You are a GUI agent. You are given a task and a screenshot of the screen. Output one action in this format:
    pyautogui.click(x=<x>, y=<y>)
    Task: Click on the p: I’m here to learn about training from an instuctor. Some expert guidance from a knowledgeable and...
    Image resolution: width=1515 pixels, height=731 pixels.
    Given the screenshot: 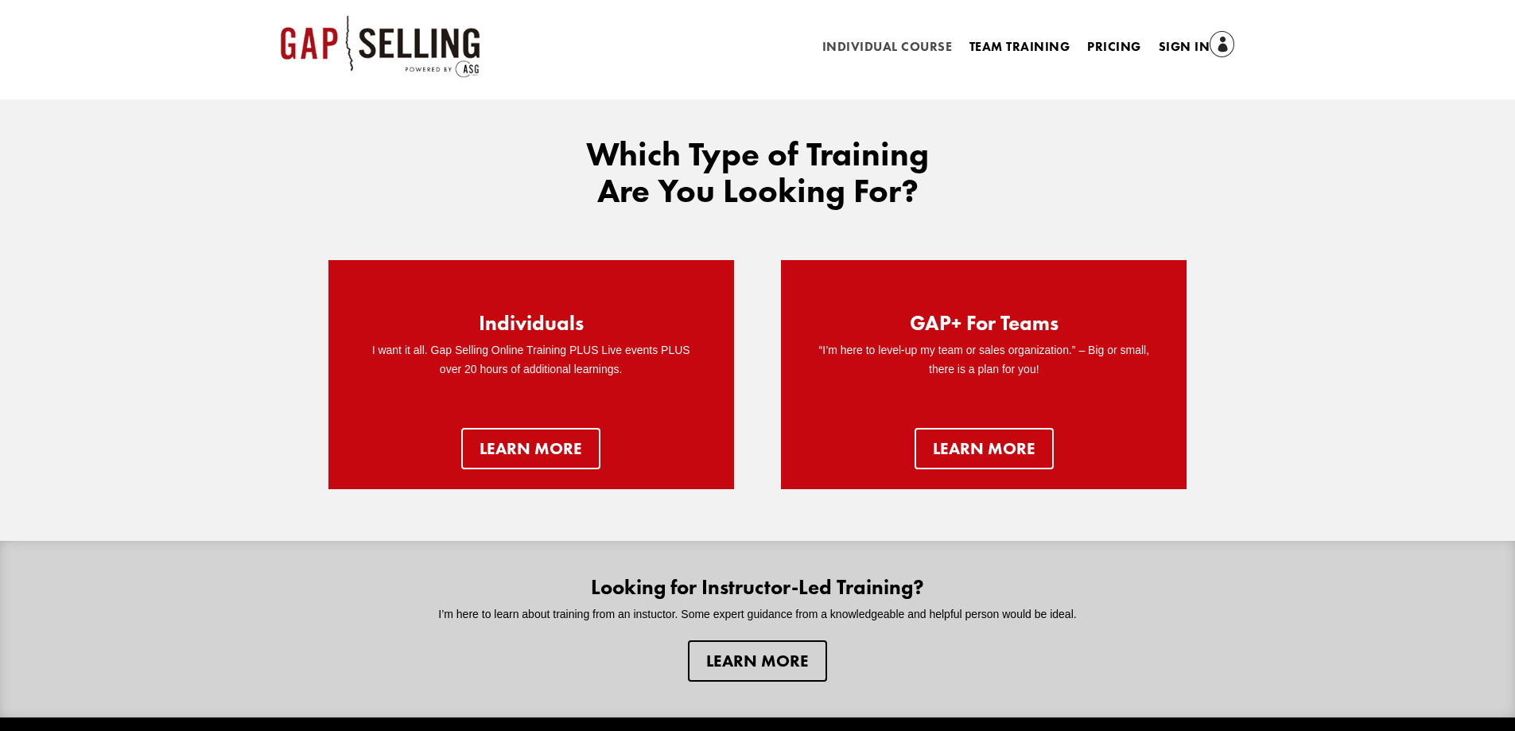 What is the action you would take?
    pyautogui.click(x=758, y=615)
    